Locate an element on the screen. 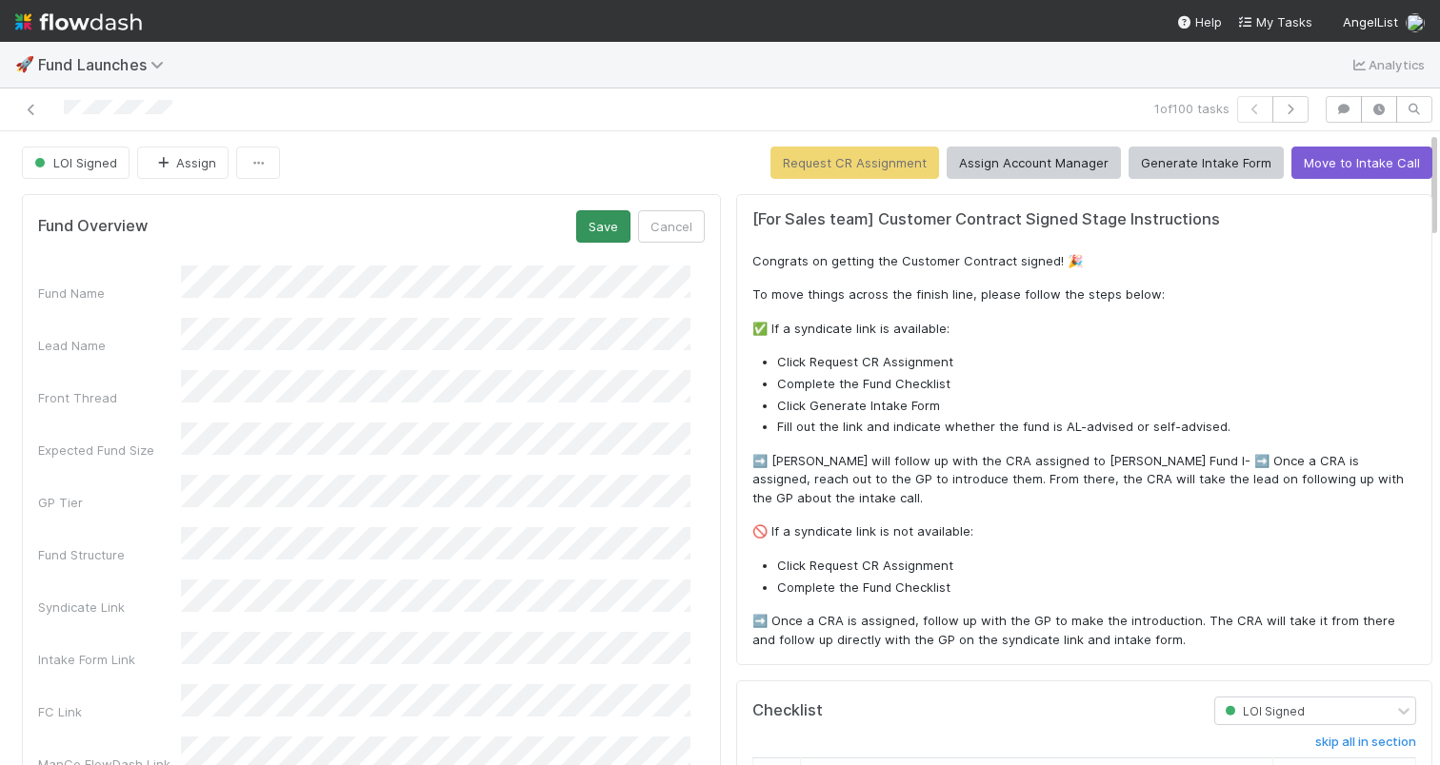  span: 1 of 100 tasks is located at coordinates (1191, 109).